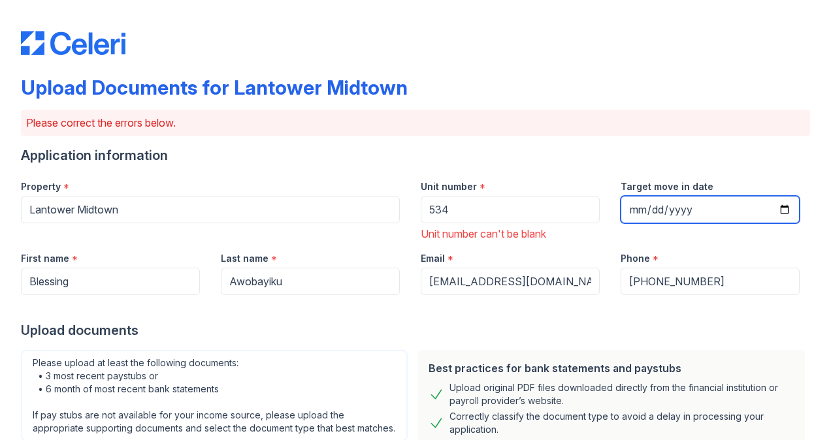 Image resolution: width=831 pixels, height=440 pixels. I want to click on div: Correctly classify the document type to avoid a delay in processing your application., so click(622, 423).